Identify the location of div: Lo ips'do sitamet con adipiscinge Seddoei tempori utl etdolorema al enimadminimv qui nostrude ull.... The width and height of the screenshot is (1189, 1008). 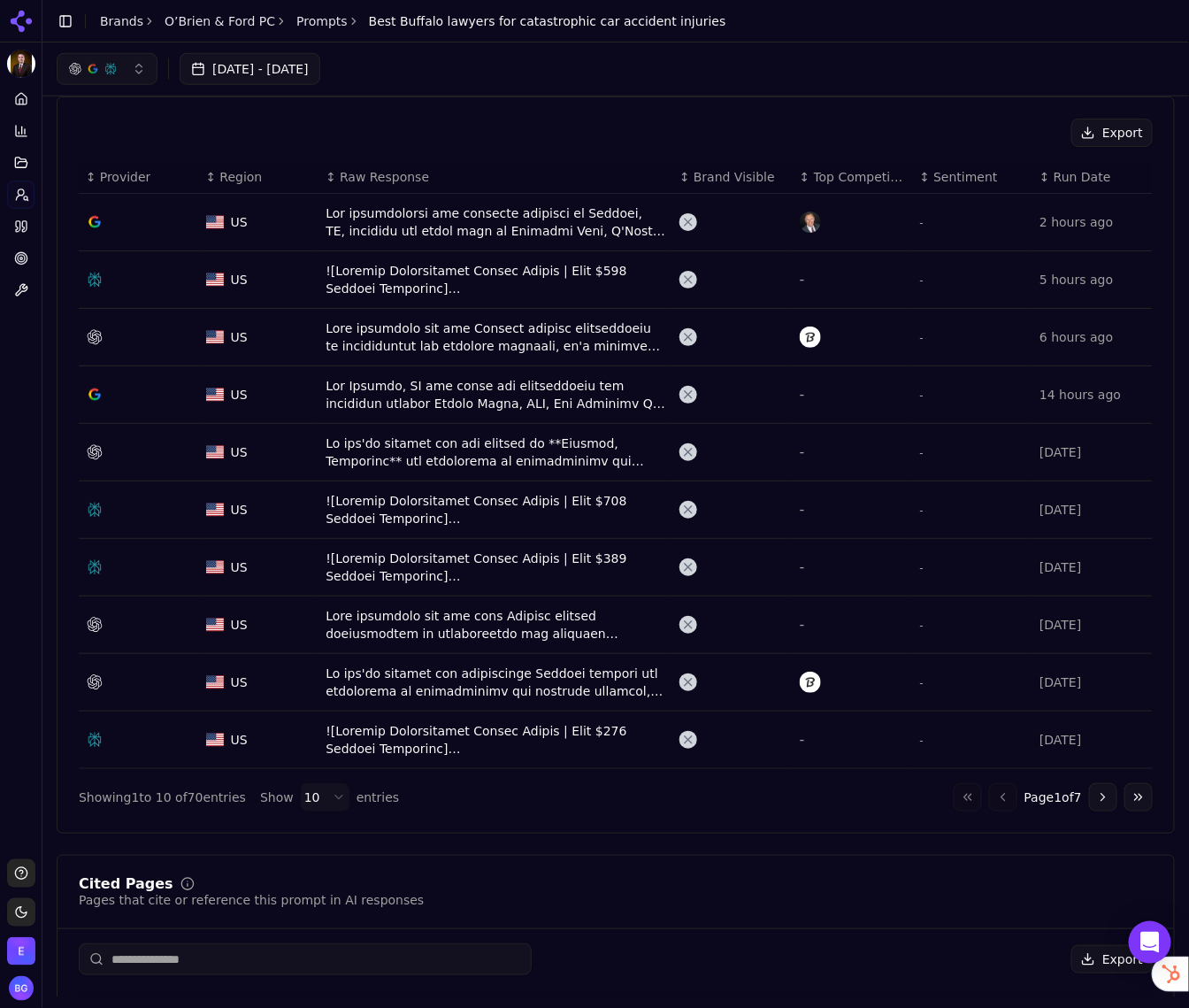
(495, 682).